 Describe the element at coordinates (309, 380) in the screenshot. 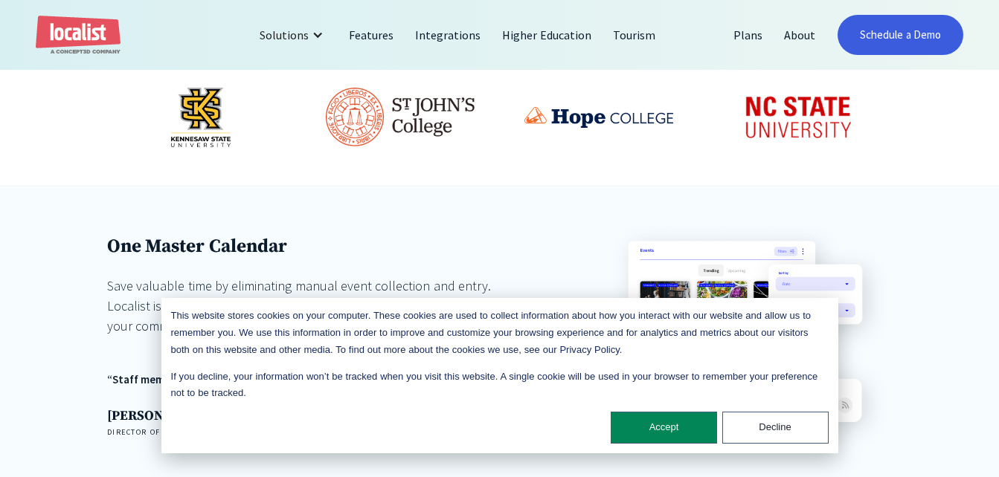

I see `div: “Staff members have told me that Localist makes their lives much easier.”` at that location.